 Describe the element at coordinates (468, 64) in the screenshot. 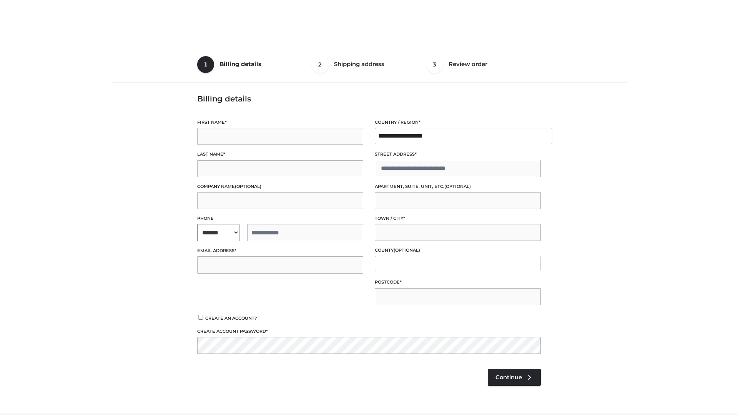

I see `span: Review order` at that location.